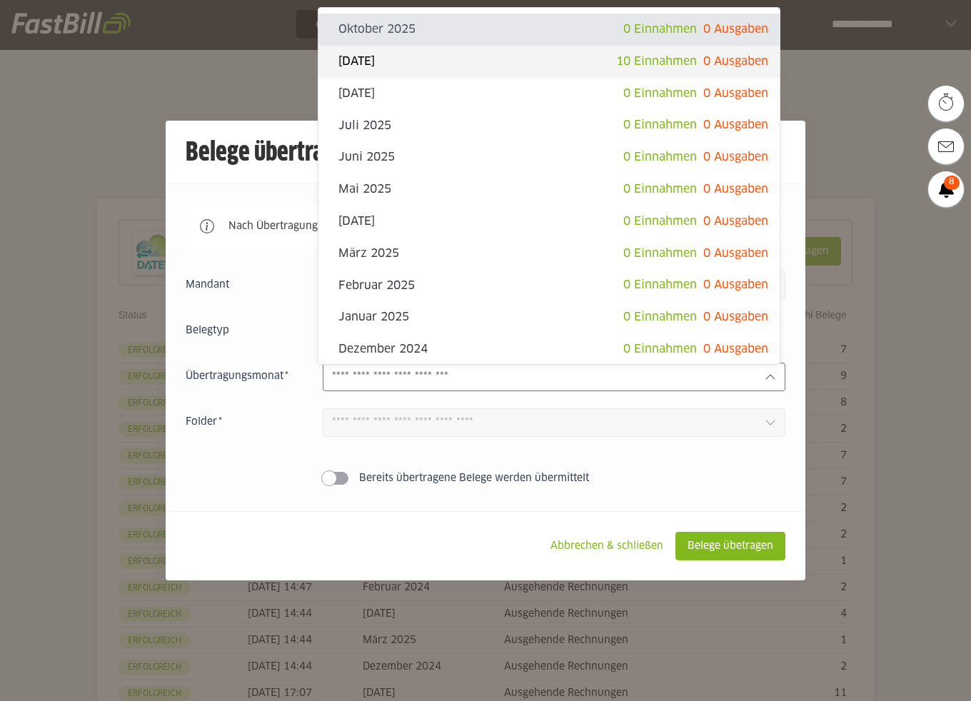  Describe the element at coordinates (549, 29) in the screenshot. I see `sl-option: Oktober 2025` at that location.